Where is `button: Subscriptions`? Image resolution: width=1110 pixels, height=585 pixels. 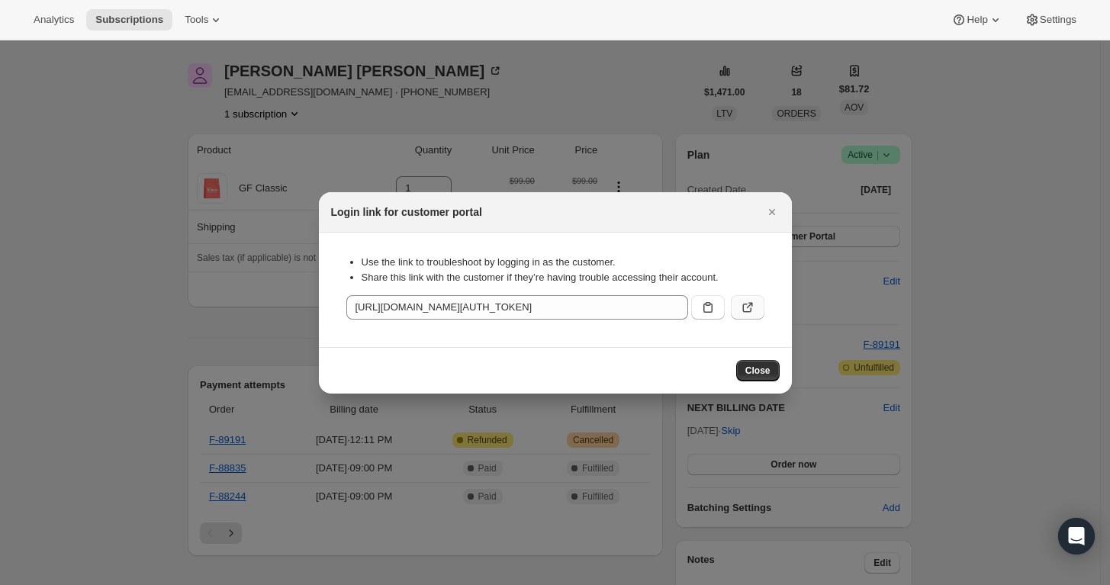 button: Subscriptions is located at coordinates (129, 20).